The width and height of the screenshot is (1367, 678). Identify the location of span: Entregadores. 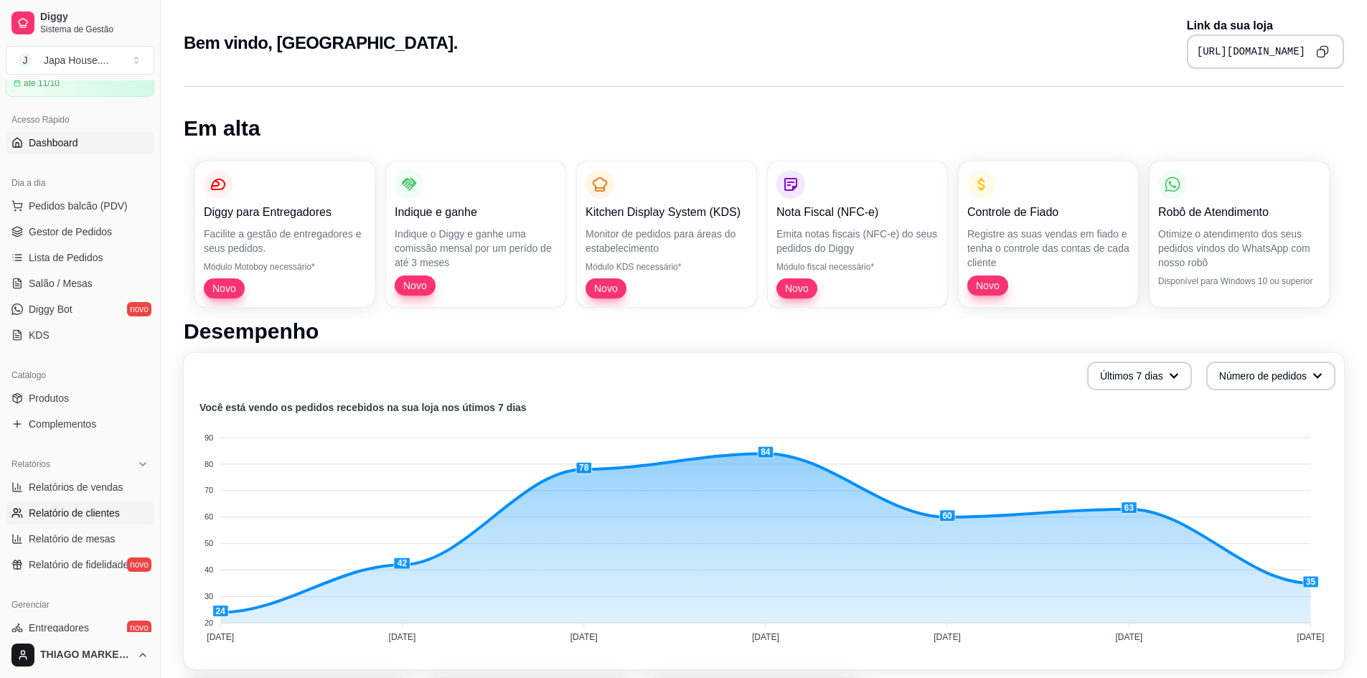
(59, 628).